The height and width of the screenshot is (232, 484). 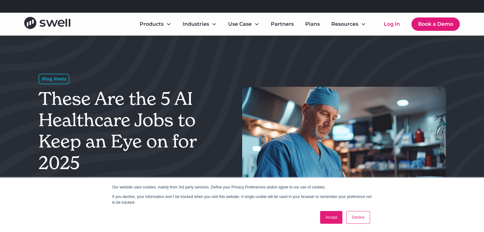 I want to click on a: Partners, so click(x=282, y=24).